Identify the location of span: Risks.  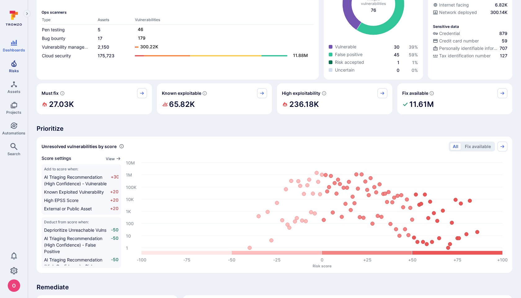
(14, 71).